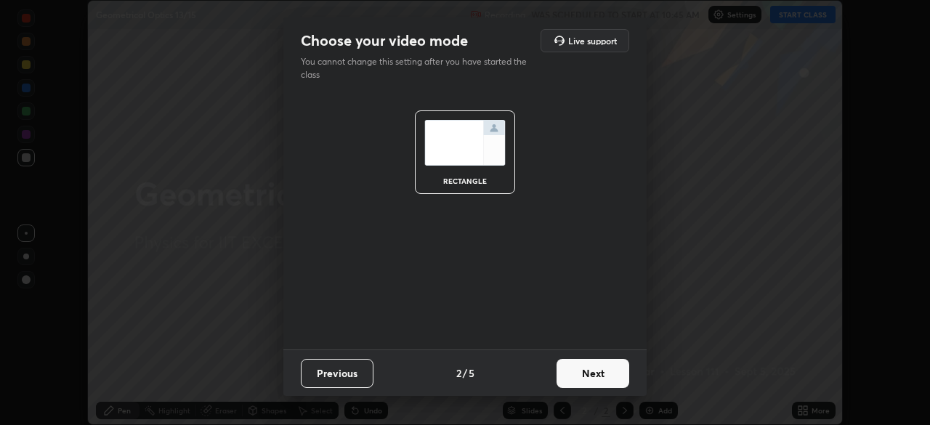  Describe the element at coordinates (465, 181) in the screenshot. I see `div: rectangle` at that location.